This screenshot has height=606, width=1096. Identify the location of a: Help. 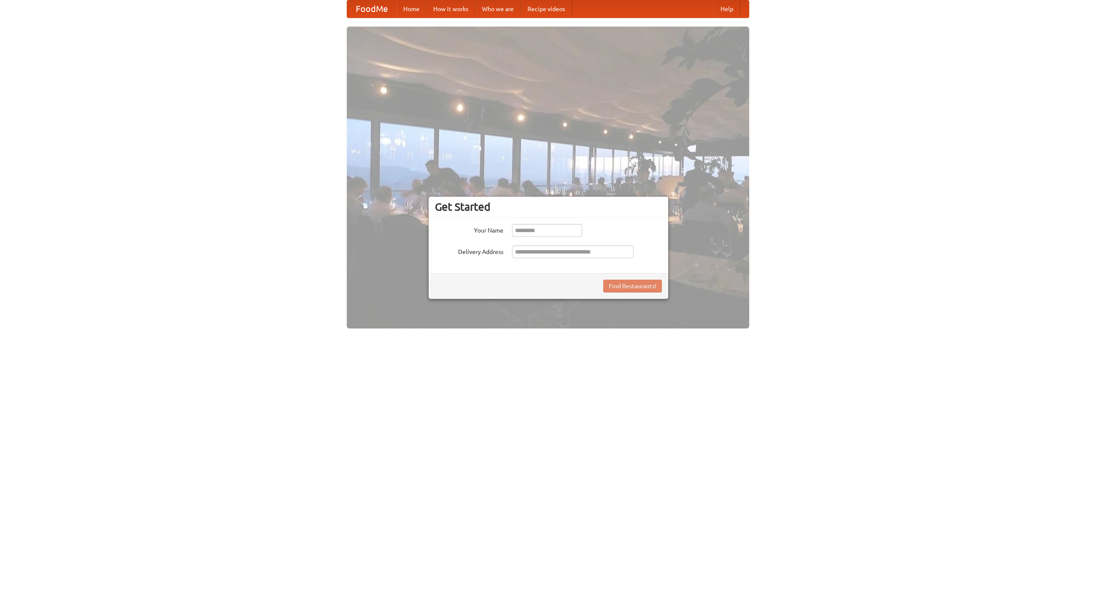
(727, 9).